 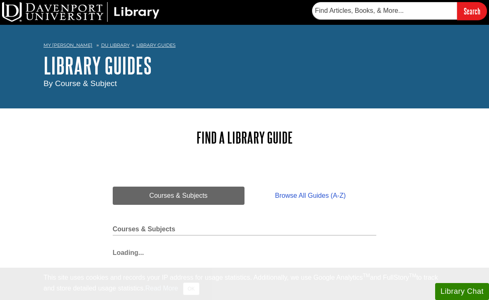 What do you see at coordinates (400, 11) in the screenshot?
I see `form: Searches DU Library's articles, books, and more` at bounding box center [400, 11].